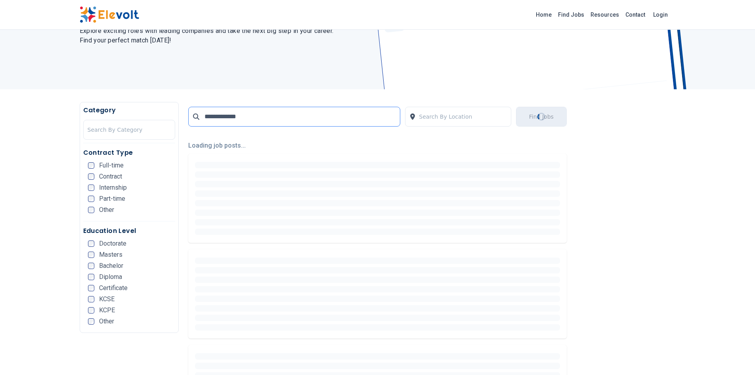 The width and height of the screenshot is (755, 375). Describe the element at coordinates (378, 146) in the screenshot. I see `p: Loading job posts...` at that location.